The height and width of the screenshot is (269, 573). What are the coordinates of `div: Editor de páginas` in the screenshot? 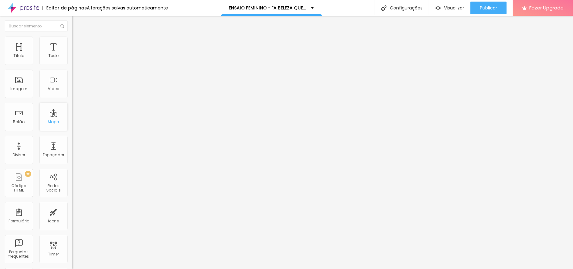 It's located at (65, 8).